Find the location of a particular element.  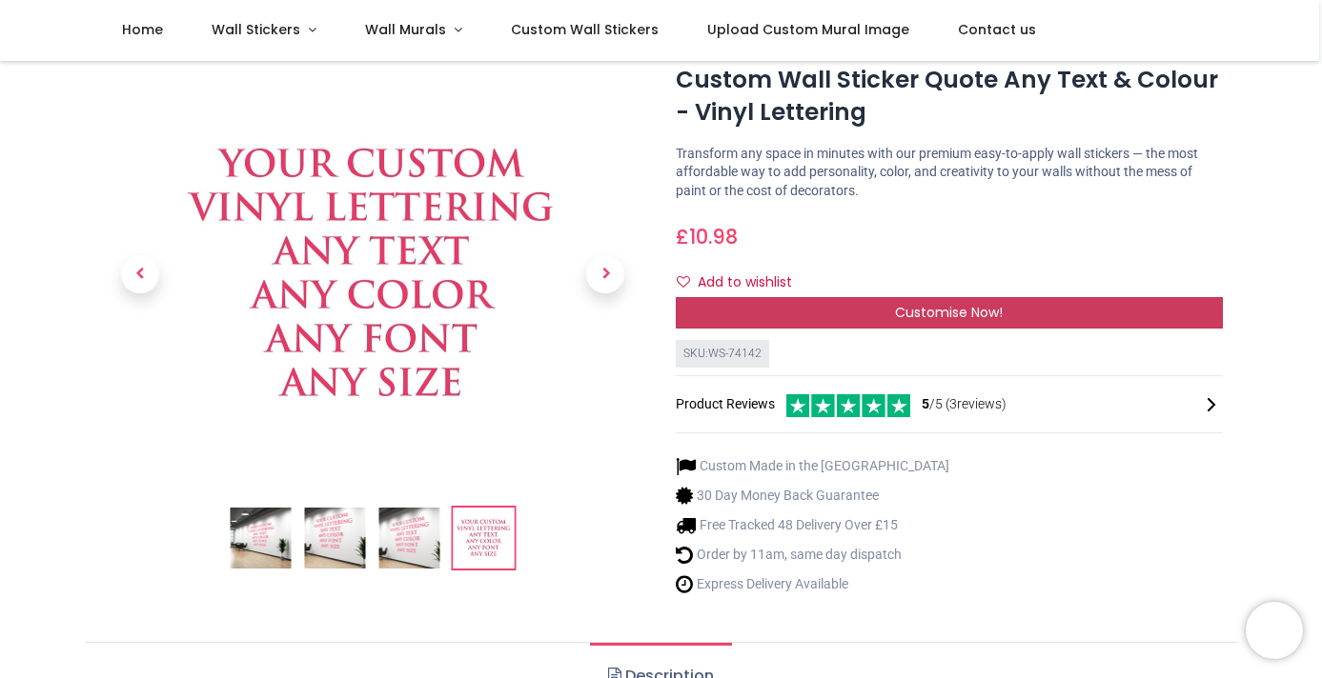

li: 30 Day Money Back Guarantee is located at coordinates (812, 495).